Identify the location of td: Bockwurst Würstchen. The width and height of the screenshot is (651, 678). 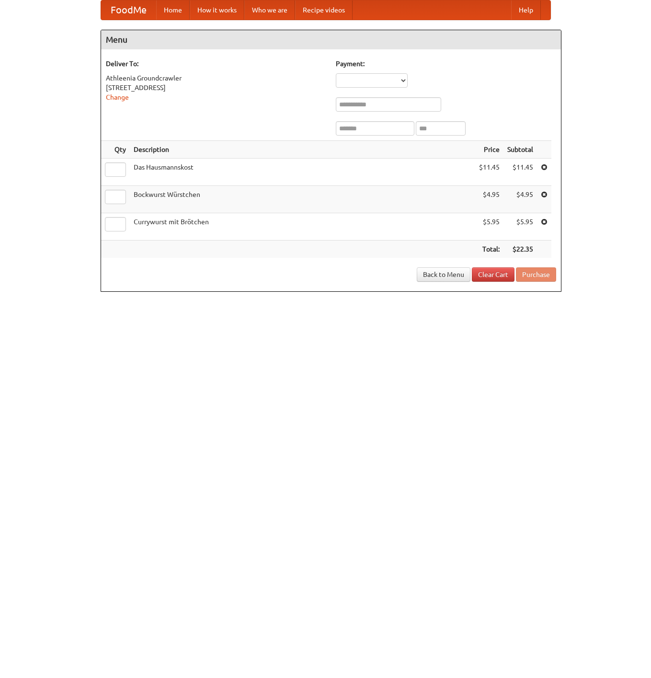
(302, 199).